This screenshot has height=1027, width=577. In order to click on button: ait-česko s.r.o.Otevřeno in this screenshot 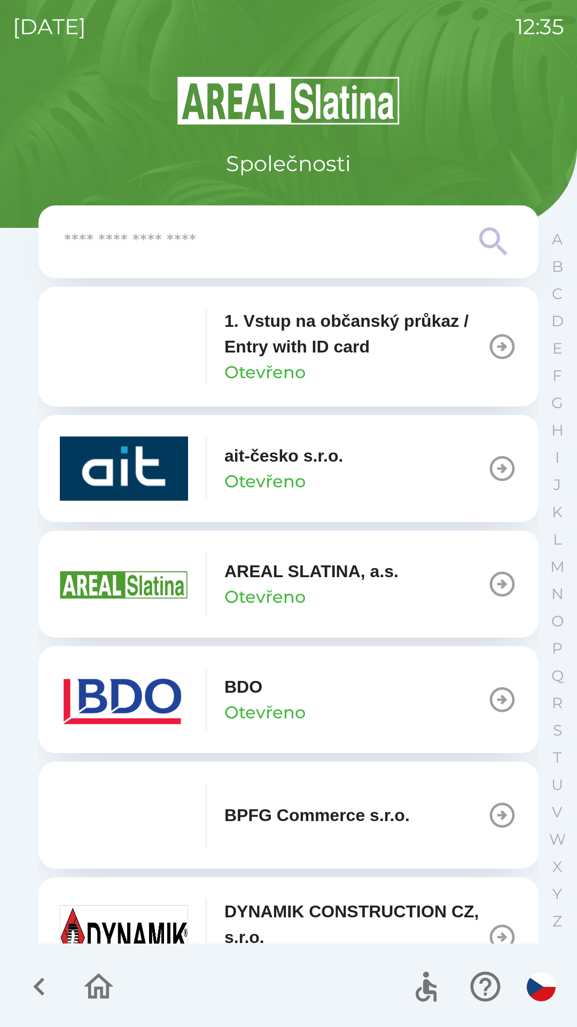, I will do `click(289, 468)`.